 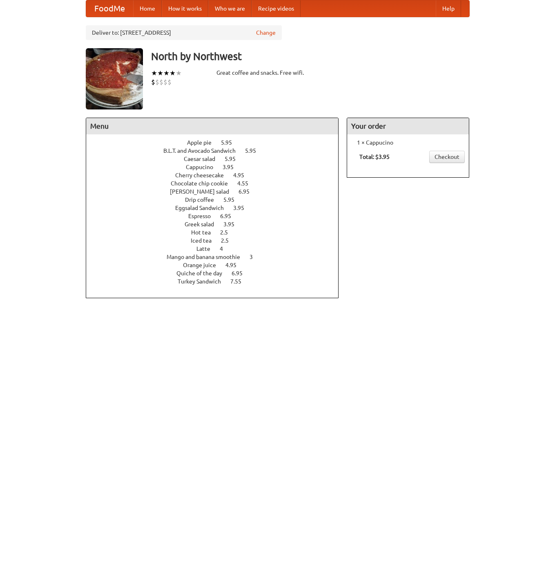 What do you see at coordinates (114, 79) in the screenshot?
I see `img: angular.jpg` at bounding box center [114, 79].